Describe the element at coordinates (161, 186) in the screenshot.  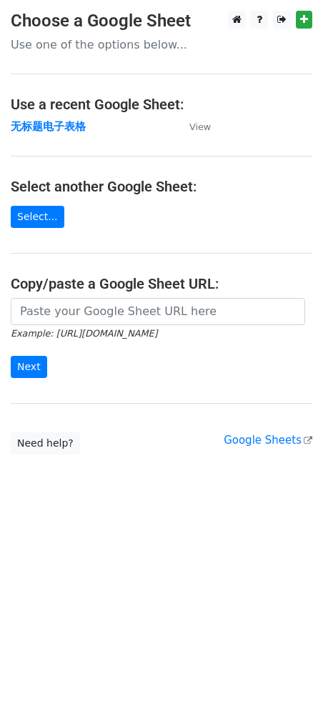
I see `h4: Select another Google Sheet:` at that location.